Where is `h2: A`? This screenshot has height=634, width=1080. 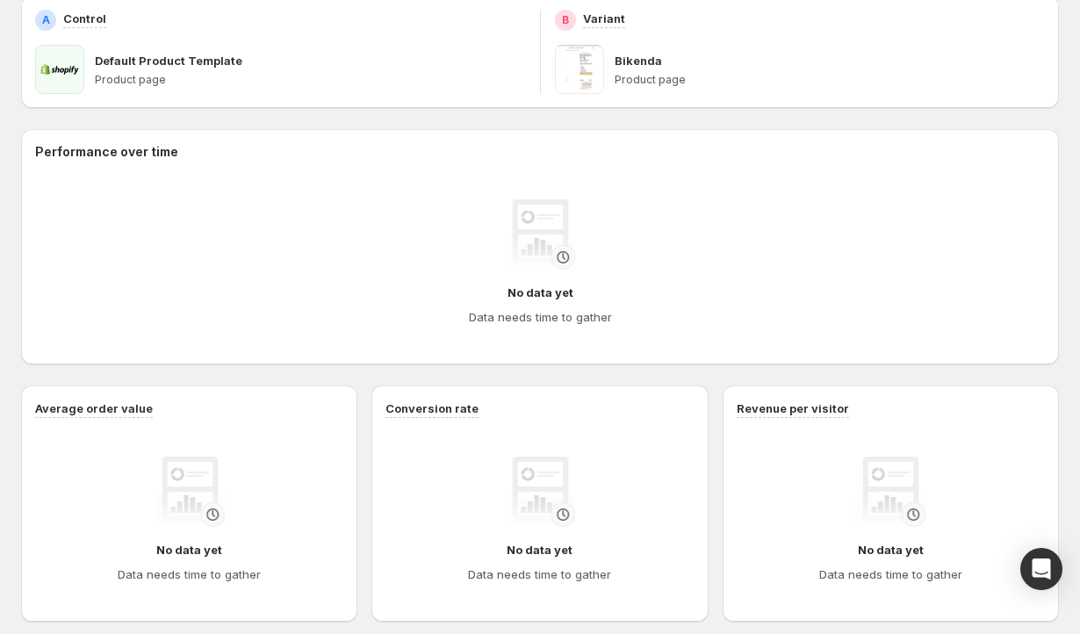
h2: A is located at coordinates (46, 20).